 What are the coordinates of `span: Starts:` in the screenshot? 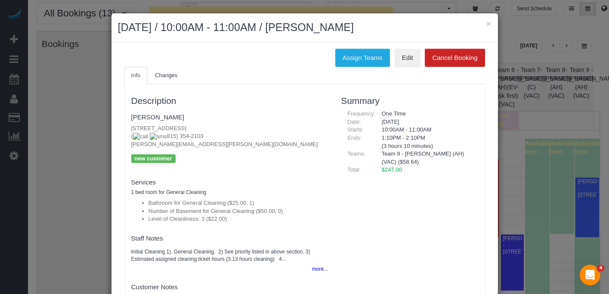 It's located at (356, 129).